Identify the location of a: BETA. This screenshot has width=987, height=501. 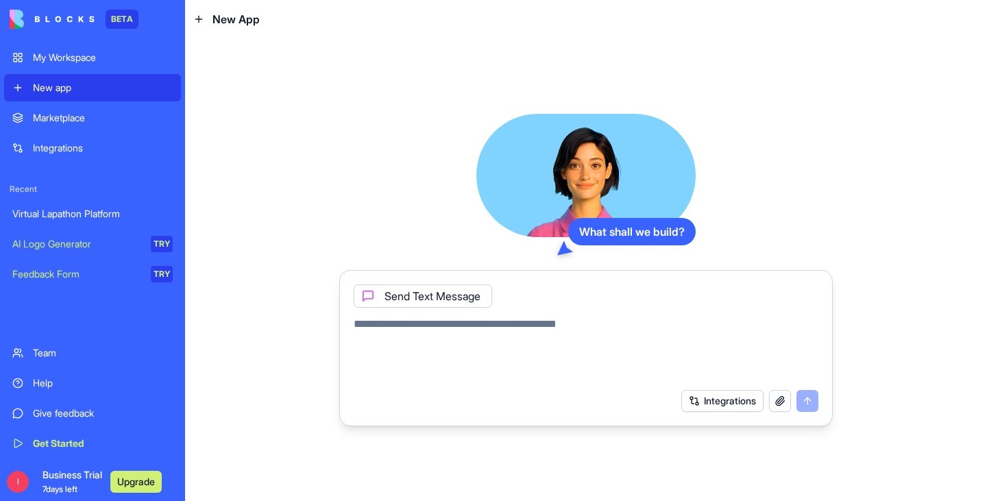
(74, 19).